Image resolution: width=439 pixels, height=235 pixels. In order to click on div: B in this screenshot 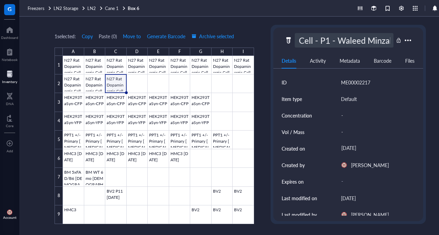, I will do `click(94, 52)`.